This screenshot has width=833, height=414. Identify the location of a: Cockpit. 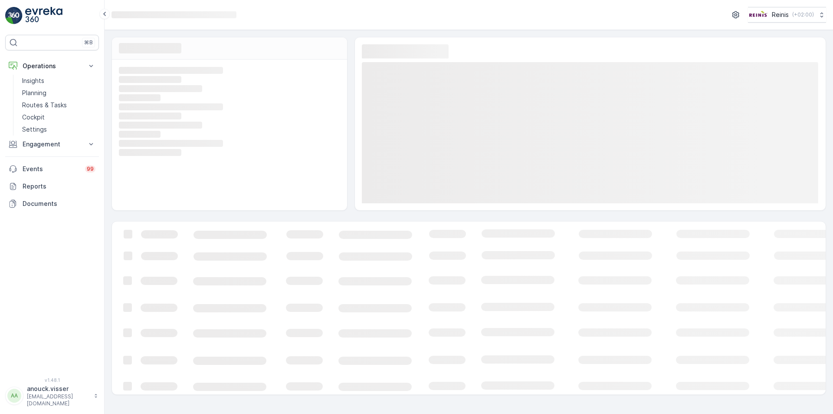
(59, 117).